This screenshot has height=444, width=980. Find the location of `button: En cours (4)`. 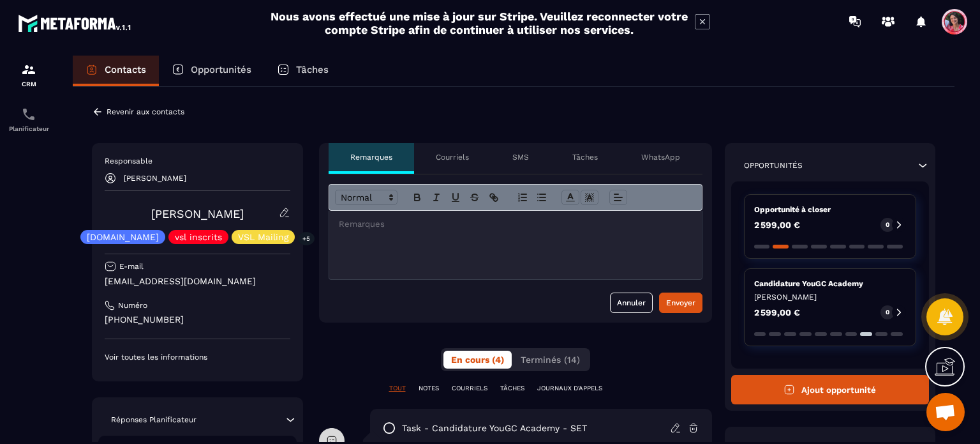

button: En cours (4) is located at coordinates (477, 359).